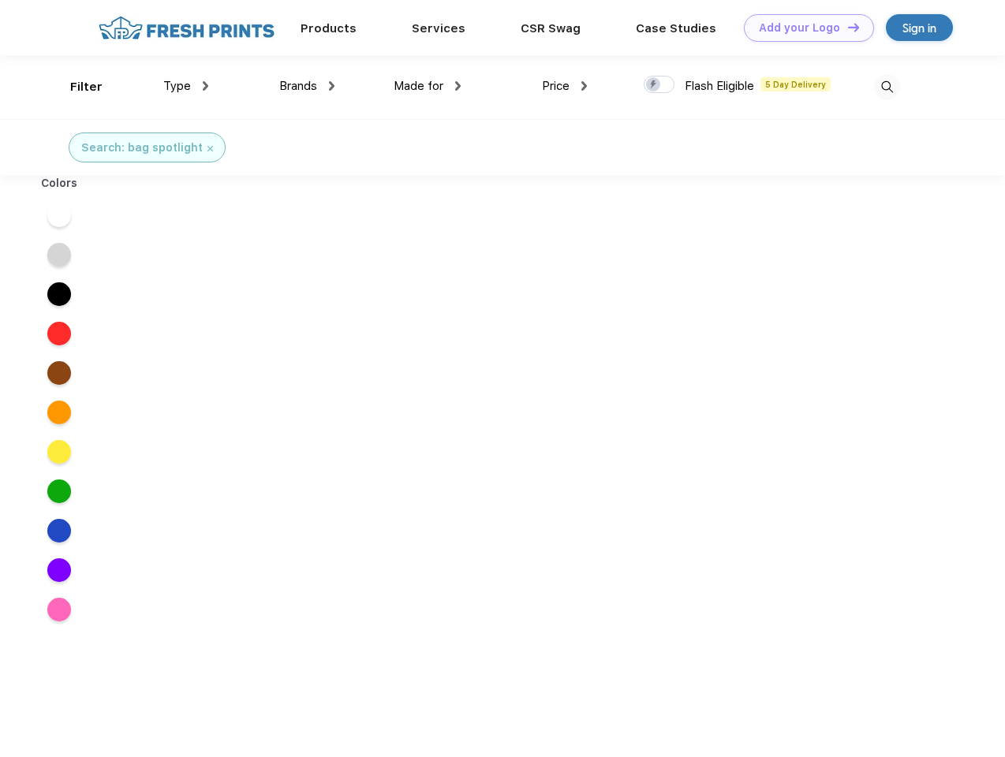 Image resolution: width=1005 pixels, height=757 pixels. Describe the element at coordinates (853, 27) in the screenshot. I see `img: DT` at that location.